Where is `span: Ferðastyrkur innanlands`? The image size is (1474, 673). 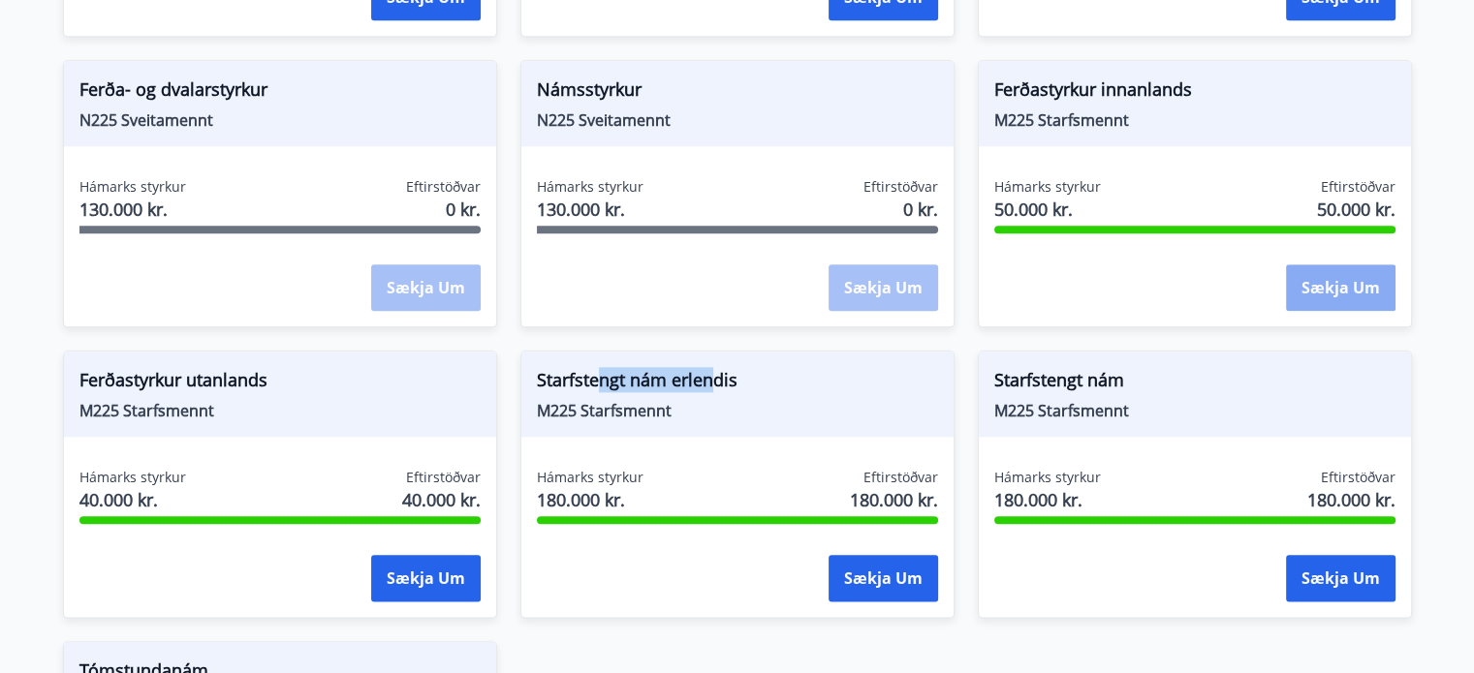
span: Ferðastyrkur innanlands is located at coordinates (1195, 93).